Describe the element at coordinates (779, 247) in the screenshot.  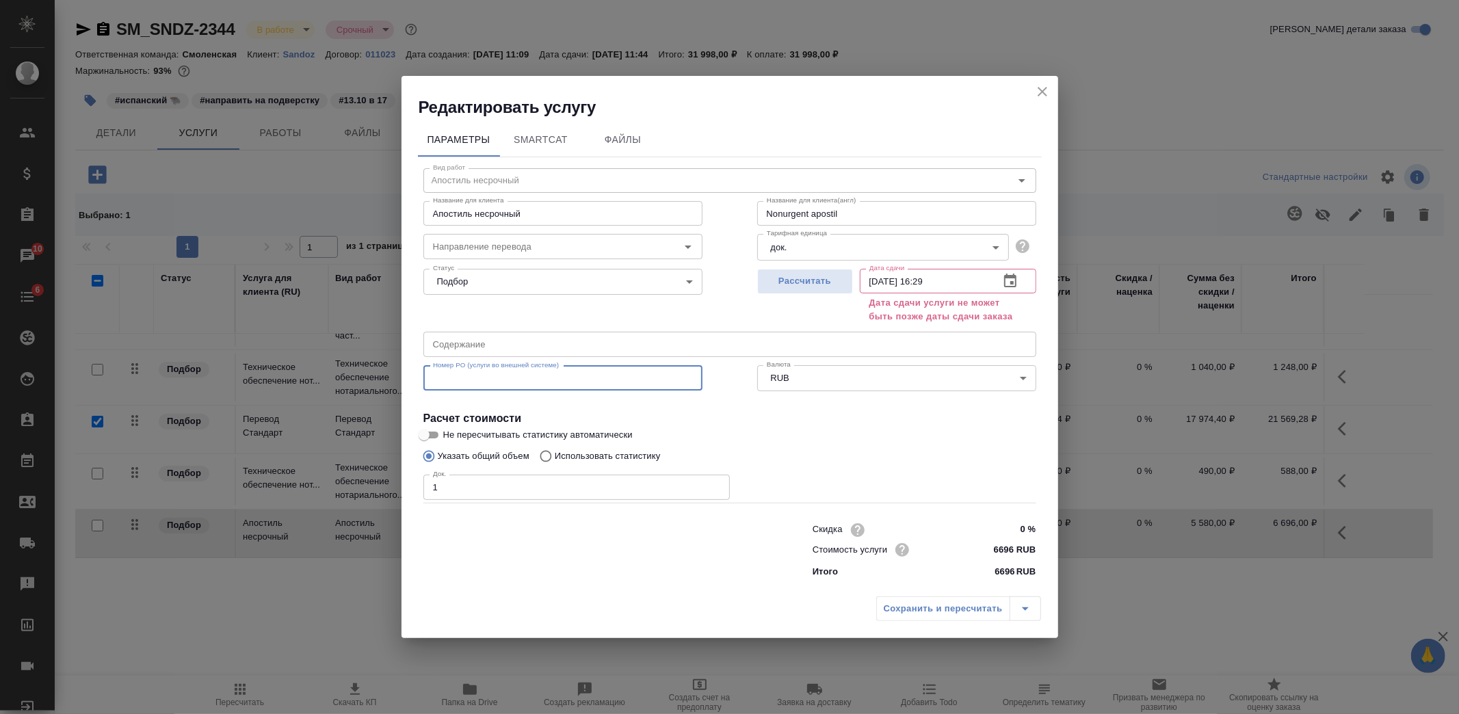
I see `button: док.` at that location.